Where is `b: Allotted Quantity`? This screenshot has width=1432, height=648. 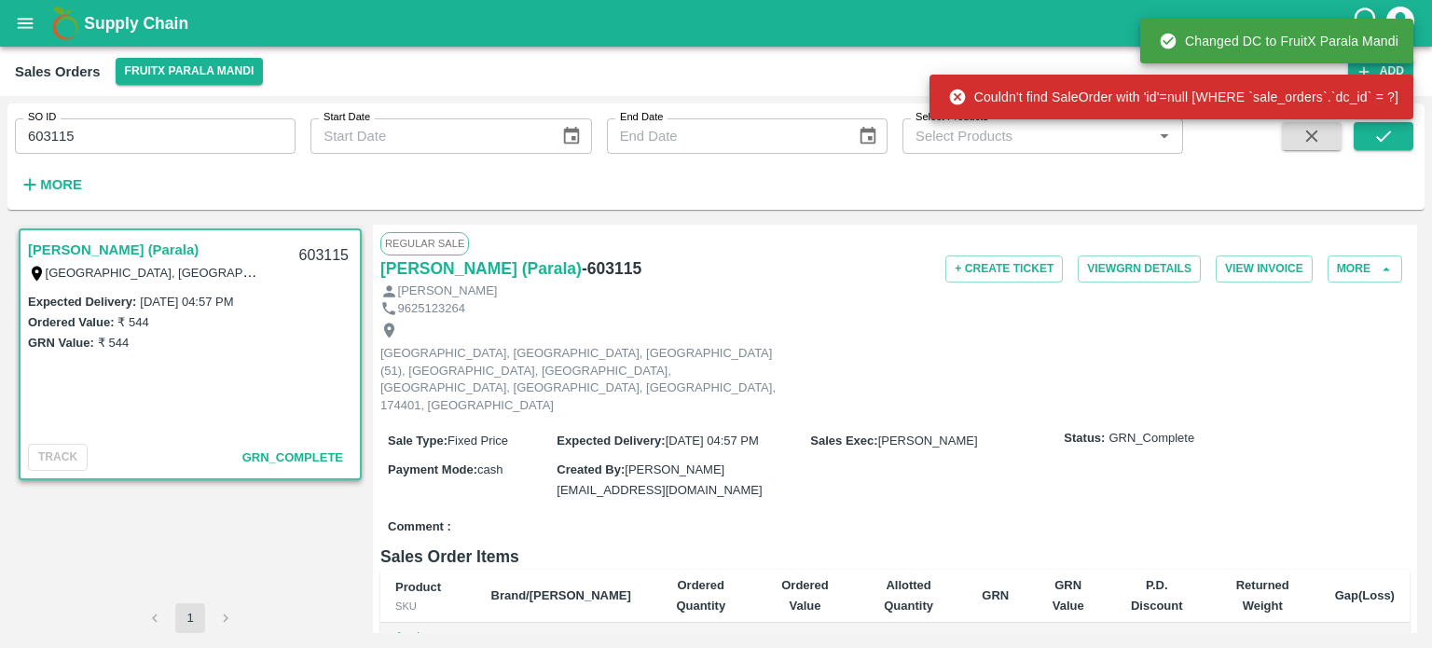
b: Allotted Quantity is located at coordinates (908, 595).